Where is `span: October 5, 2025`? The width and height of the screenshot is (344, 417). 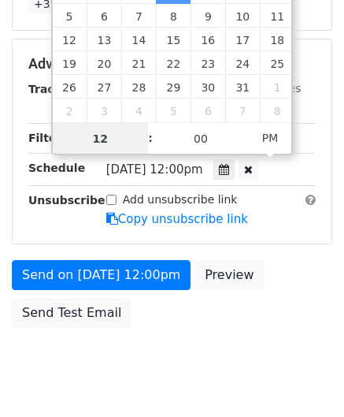
span: October 5, 2025 is located at coordinates (70, 16).